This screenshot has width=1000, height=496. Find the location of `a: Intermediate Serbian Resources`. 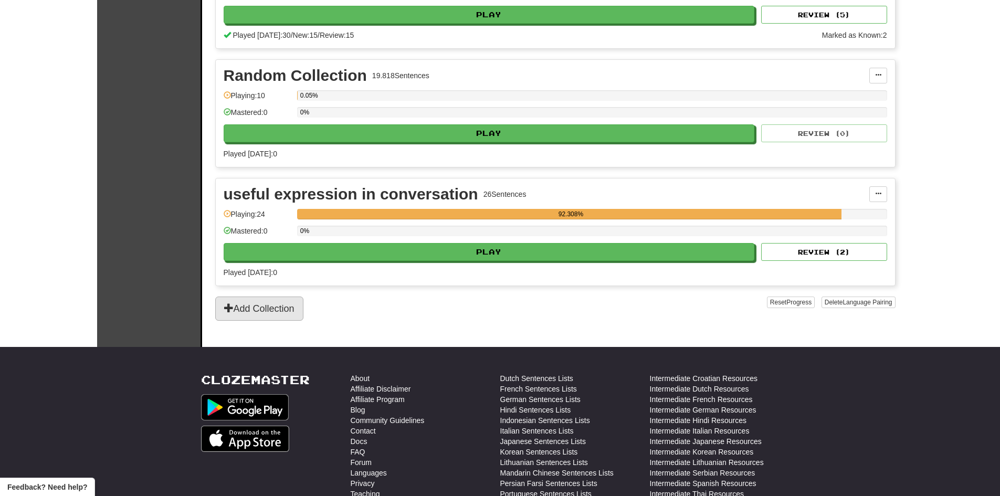

a: Intermediate Serbian Resources is located at coordinates (702, 473).